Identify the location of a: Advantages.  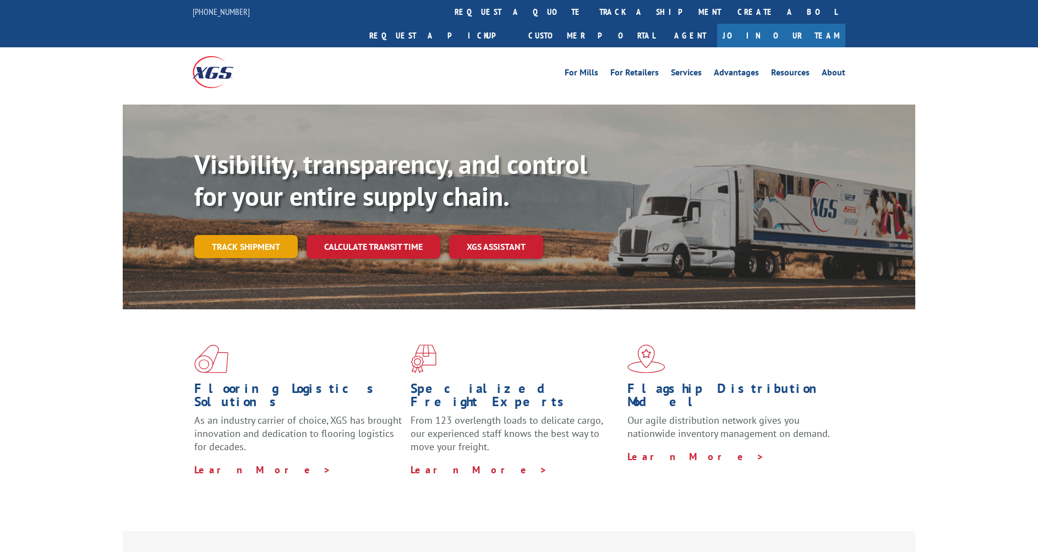
(736, 74).